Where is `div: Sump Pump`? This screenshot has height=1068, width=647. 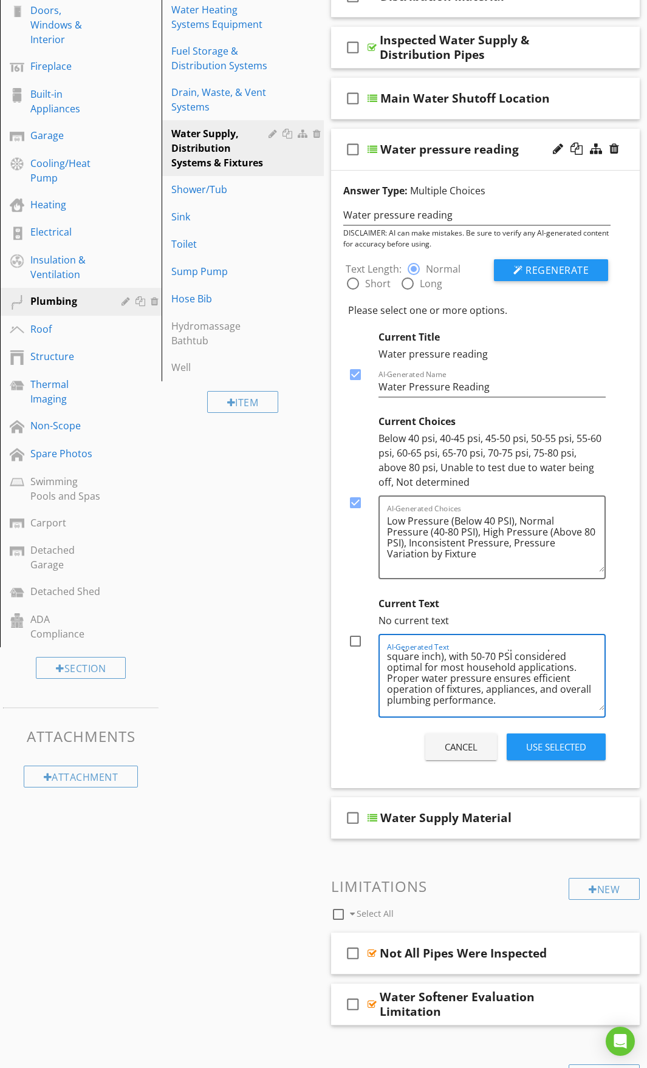
div: Sump Pump is located at coordinates (221, 271).